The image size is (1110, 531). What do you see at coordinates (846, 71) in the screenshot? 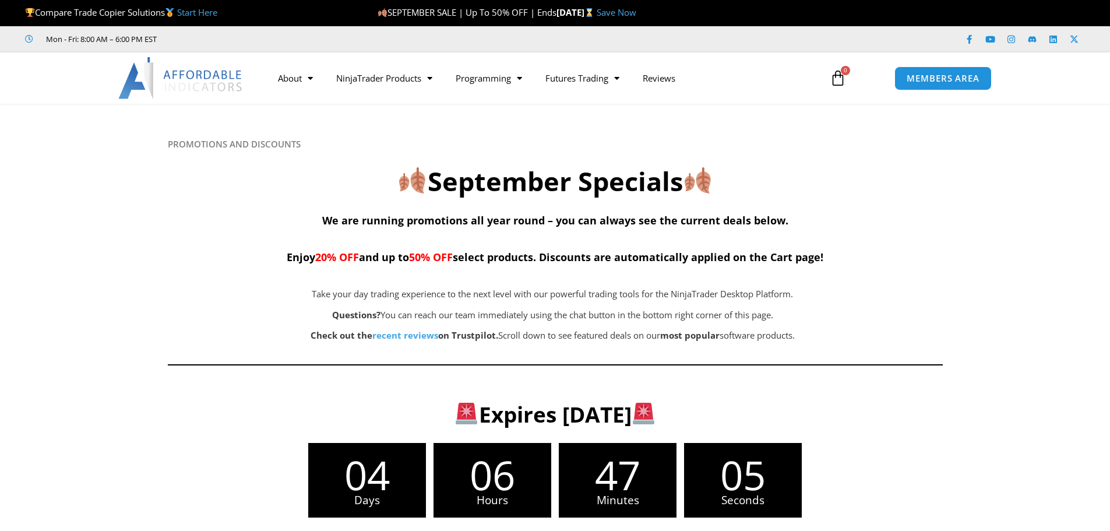
I see `span: 0` at bounding box center [846, 71].